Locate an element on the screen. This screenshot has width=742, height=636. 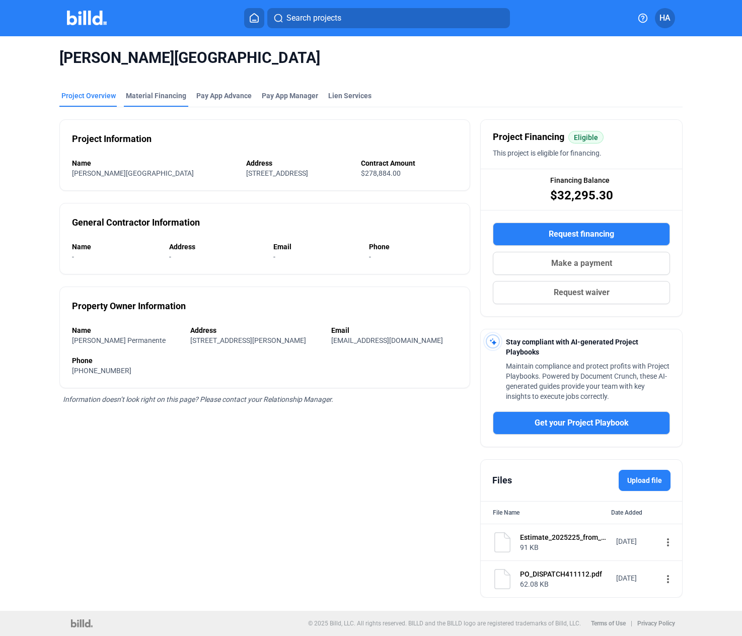
button: Make a payment is located at coordinates (582, 263).